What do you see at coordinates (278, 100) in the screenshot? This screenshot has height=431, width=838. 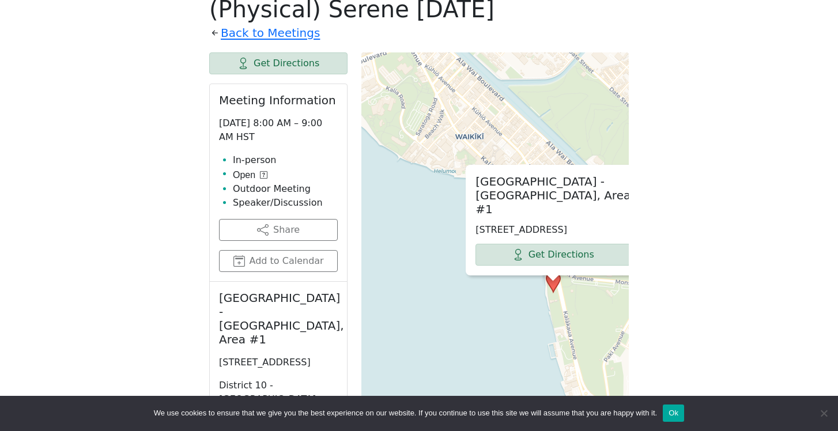 I see `h2: Meeting Information` at bounding box center [278, 100].